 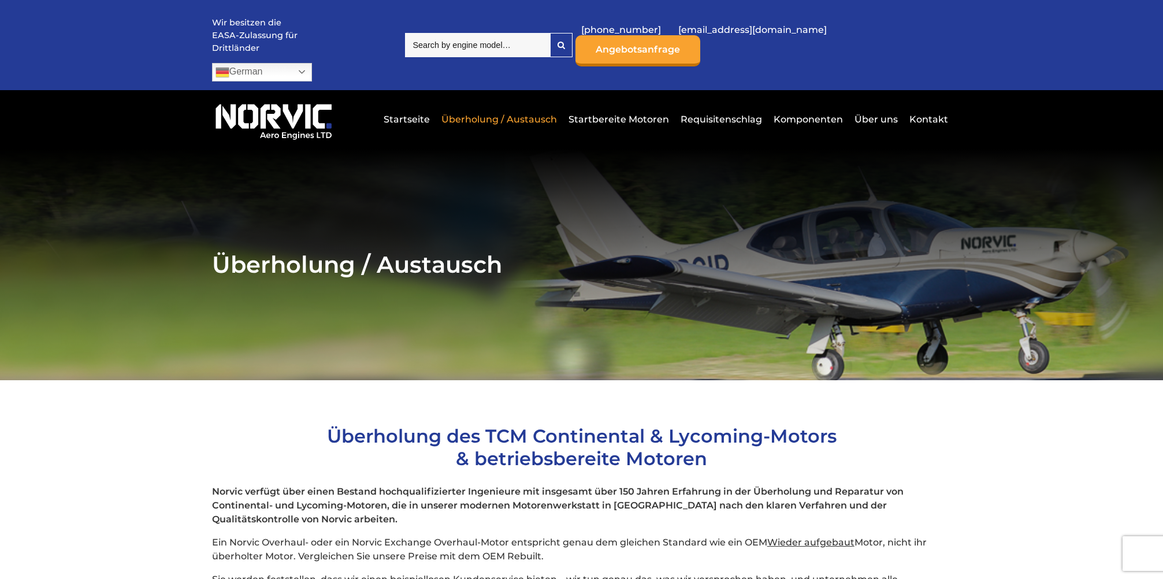 I want to click on span: Überholung des TCM Continental & Lycoming-Motors & betriebsbereite Motoren, so click(x=582, y=447).